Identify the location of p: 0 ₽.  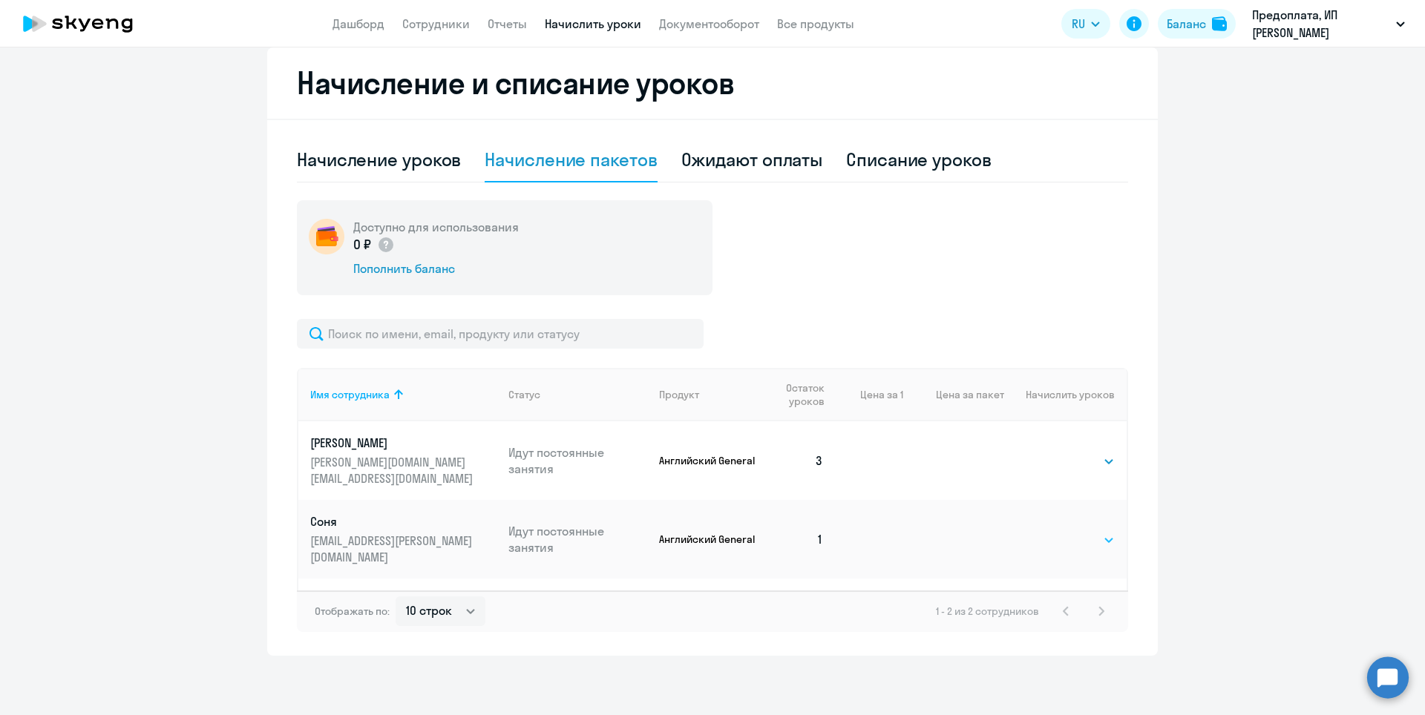
(374, 245).